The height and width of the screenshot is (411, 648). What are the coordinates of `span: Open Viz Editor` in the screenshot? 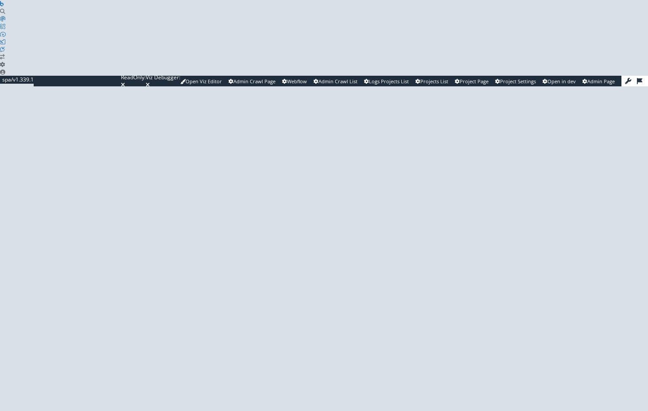 It's located at (204, 81).